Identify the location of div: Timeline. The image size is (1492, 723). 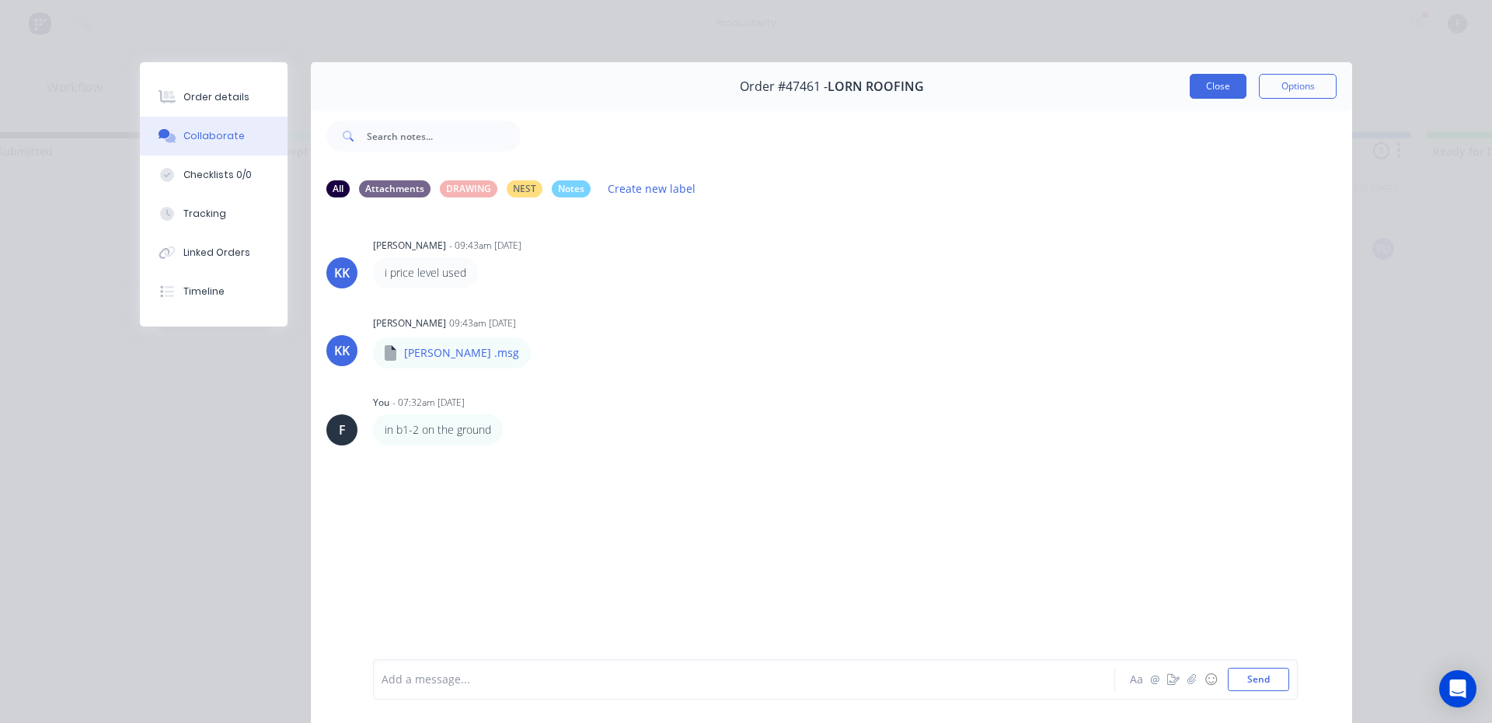
(204, 291).